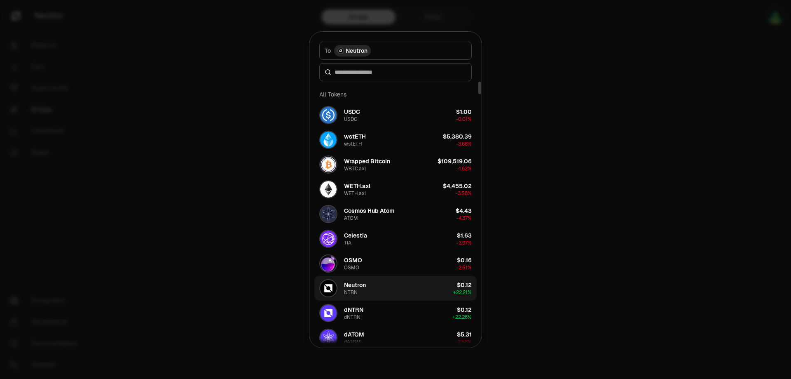  I want to click on div: Wrapped Bitcoin, so click(367, 161).